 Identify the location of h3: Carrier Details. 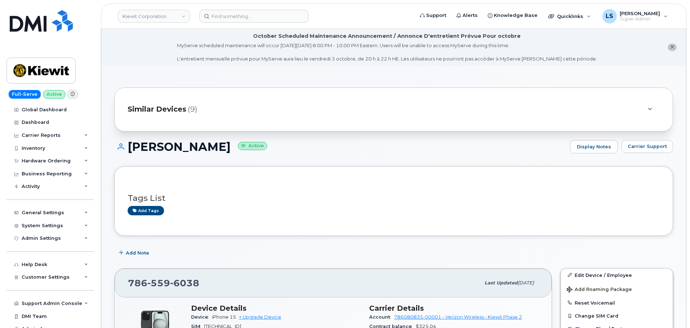
(454, 309).